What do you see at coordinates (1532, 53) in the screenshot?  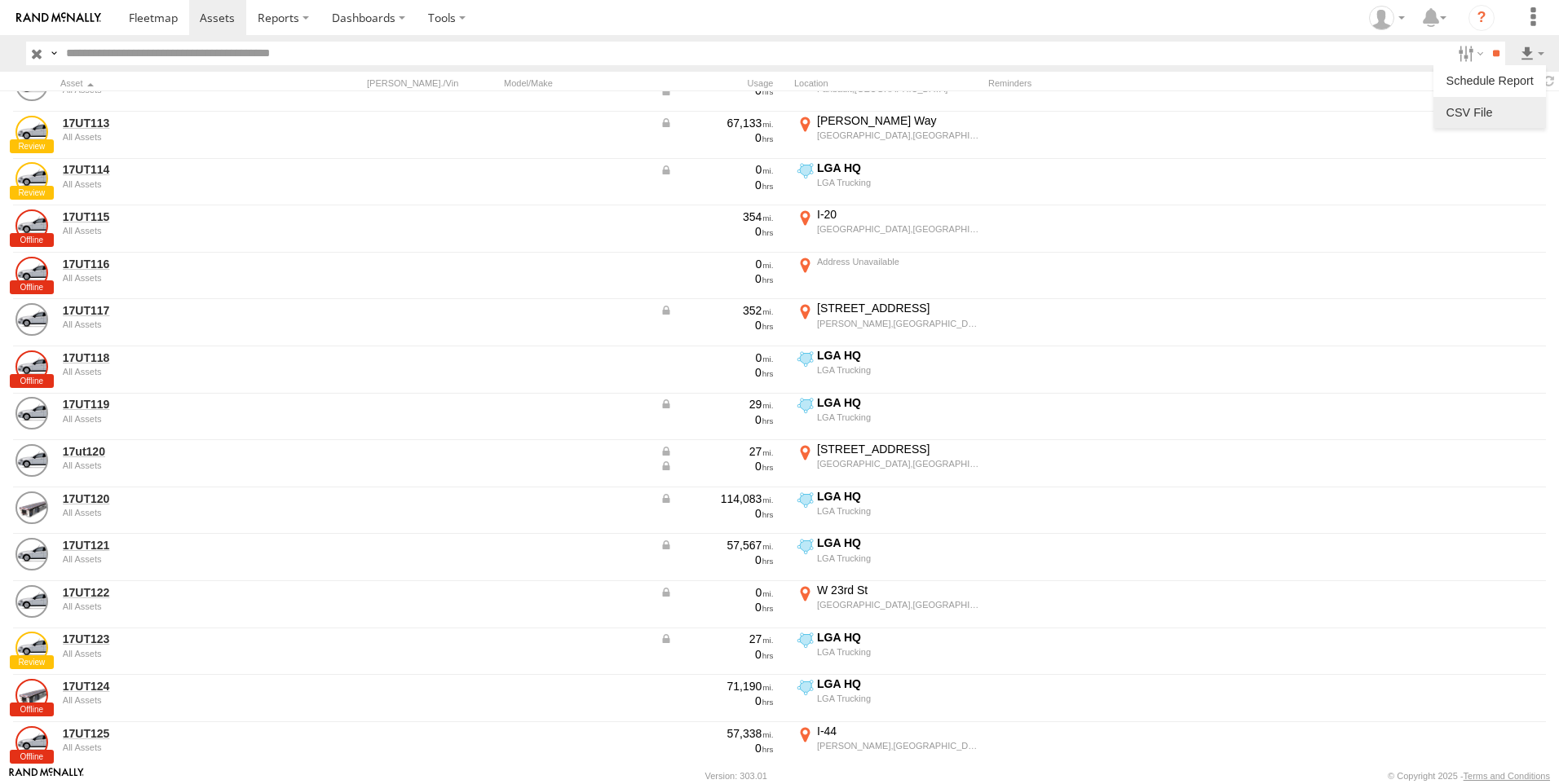 I see `label: Export results as...` at bounding box center [1532, 53].